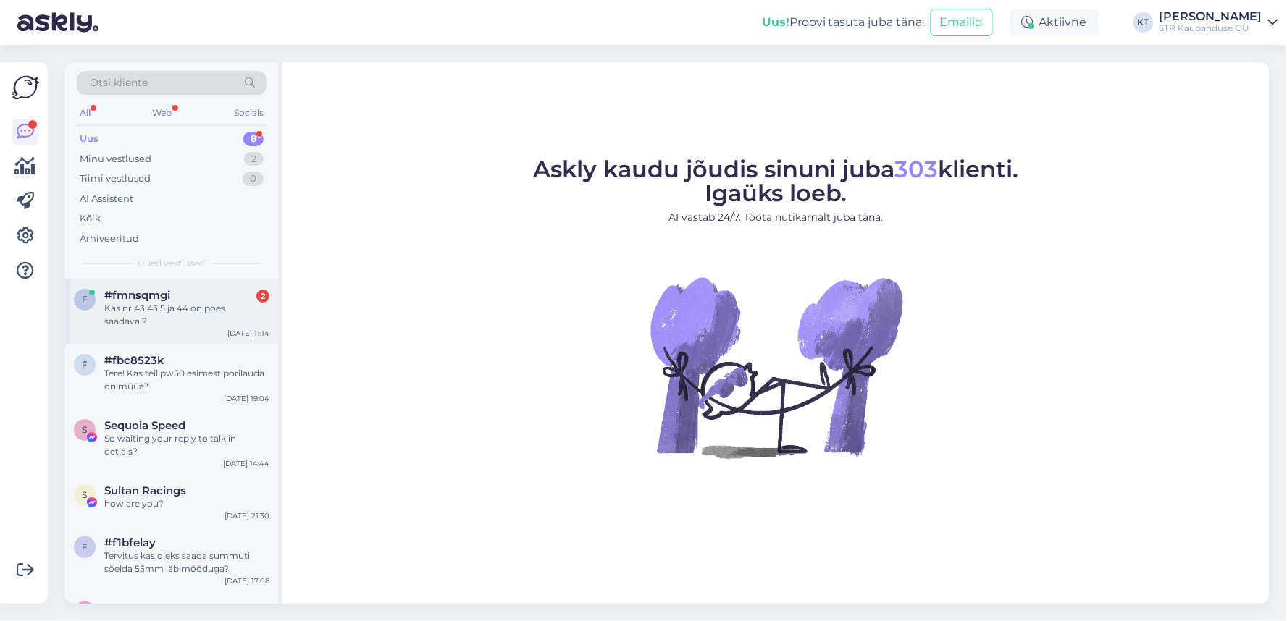 The height and width of the screenshot is (621, 1287). I want to click on div: Socials, so click(248, 113).